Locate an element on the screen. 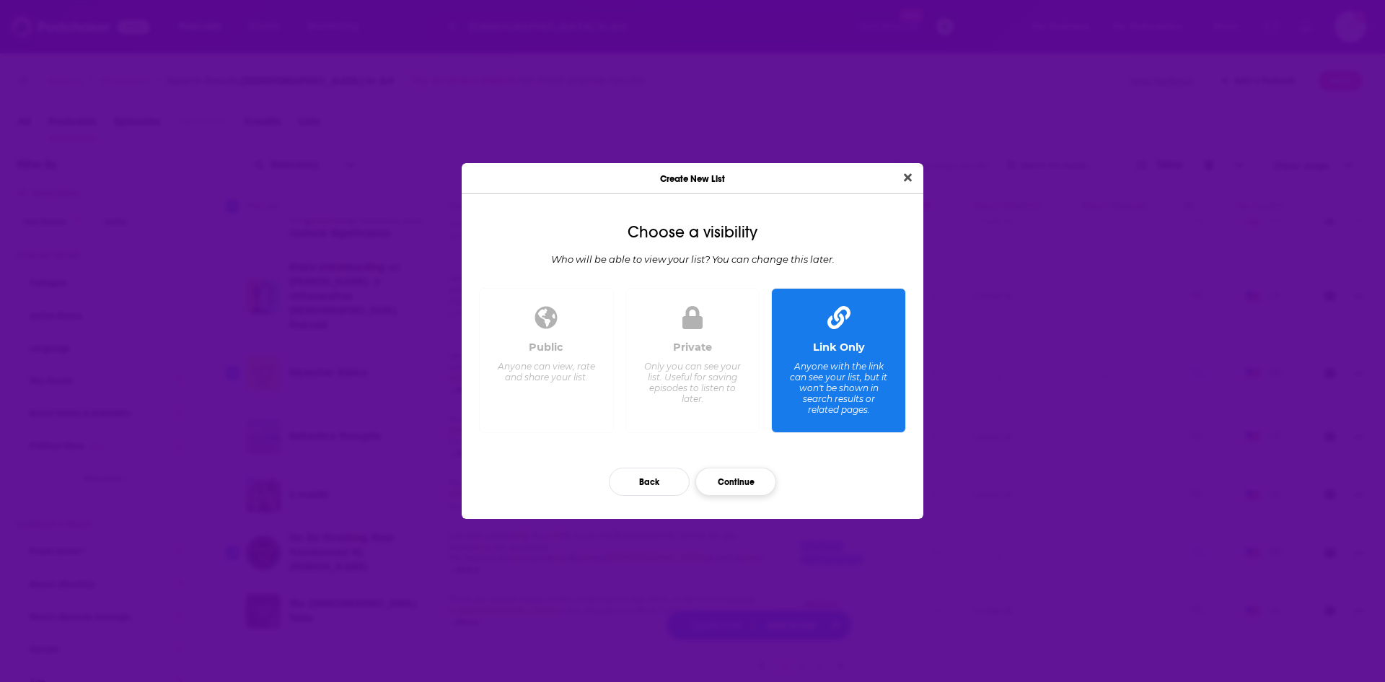  div: Only you can see your list. Useful for saving episodes to listen to later. is located at coordinates (692, 382).